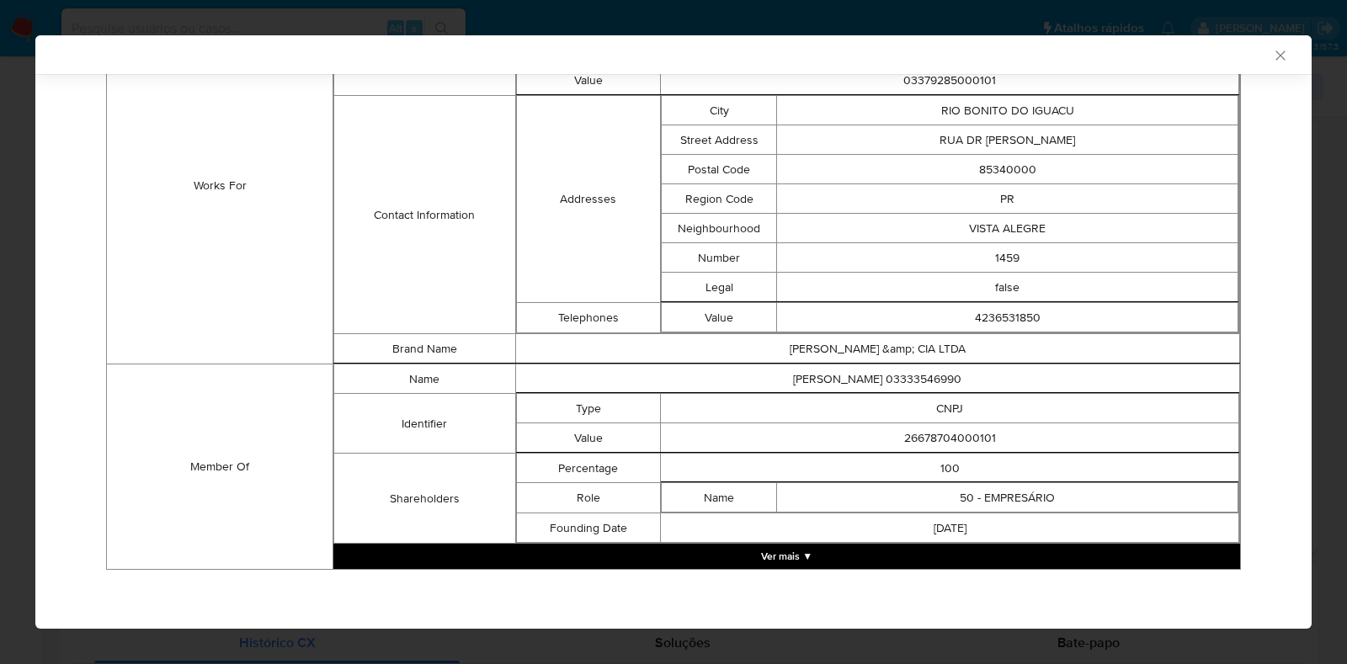 This screenshot has width=1347, height=664. I want to click on td: Type, so click(588, 408).